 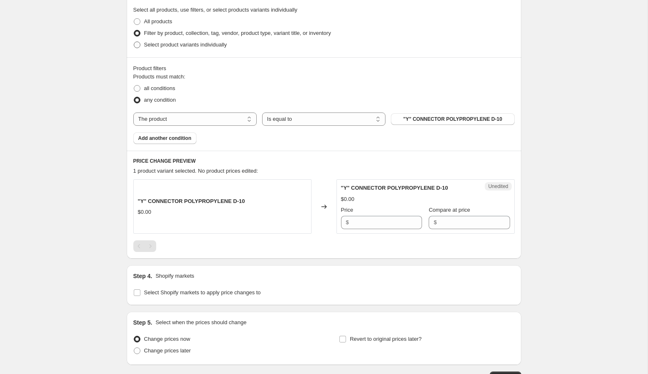 What do you see at coordinates (160, 76) in the screenshot?
I see `span: Products must match:` at bounding box center [160, 76].